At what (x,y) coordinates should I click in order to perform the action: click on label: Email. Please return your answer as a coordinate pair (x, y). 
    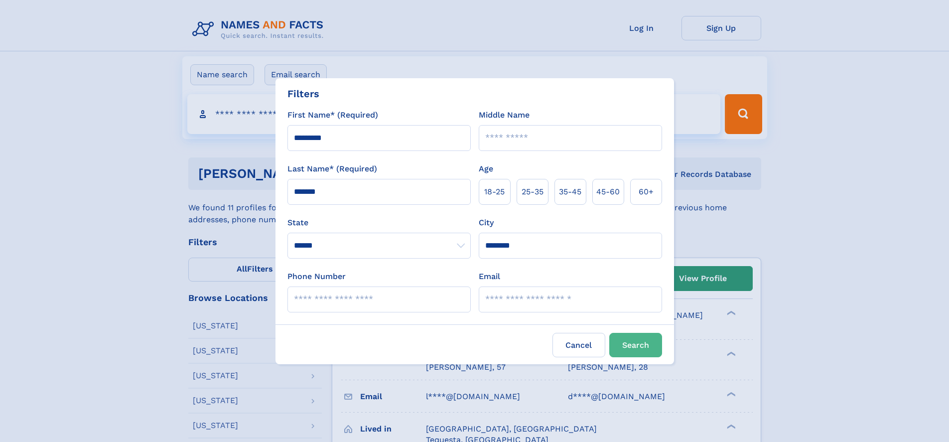
    Looking at the image, I should click on (489, 277).